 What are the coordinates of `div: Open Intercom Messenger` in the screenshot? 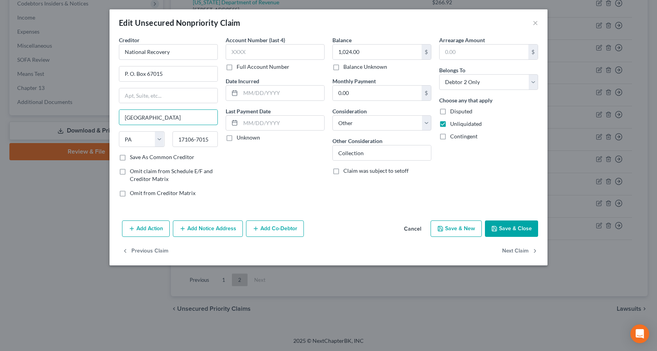 It's located at (640, 334).